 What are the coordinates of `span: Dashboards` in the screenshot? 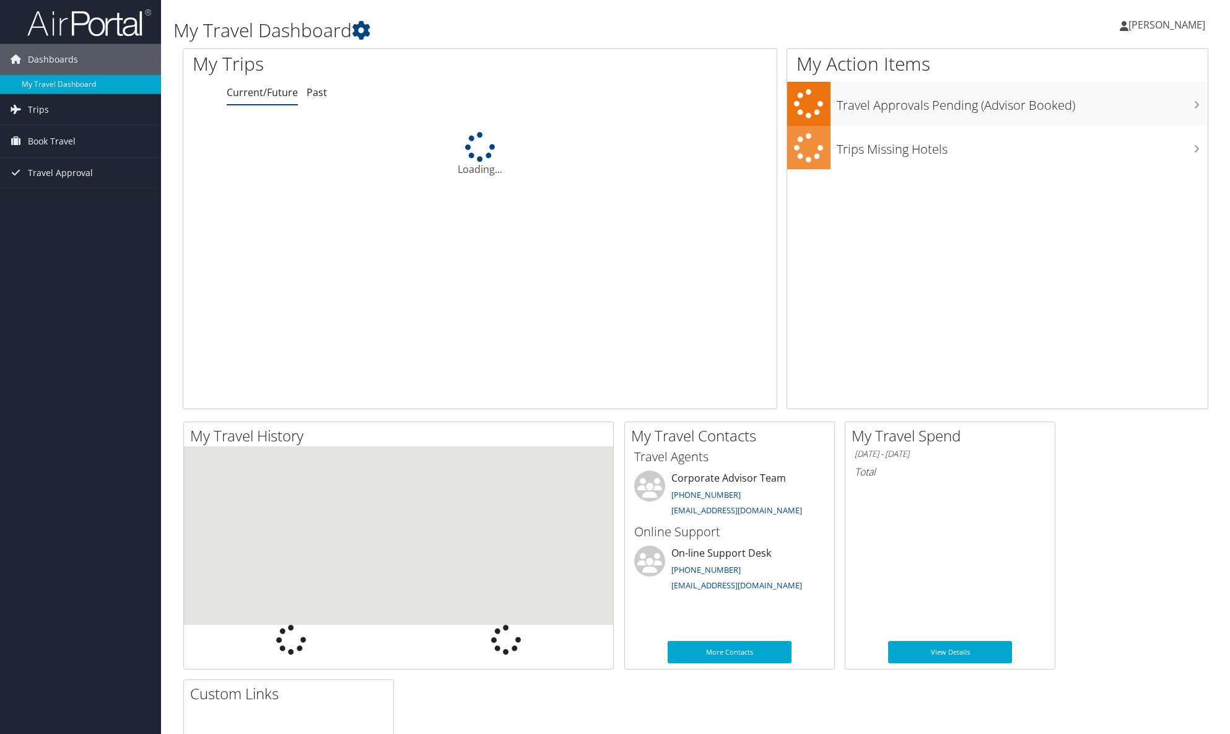 It's located at (53, 59).